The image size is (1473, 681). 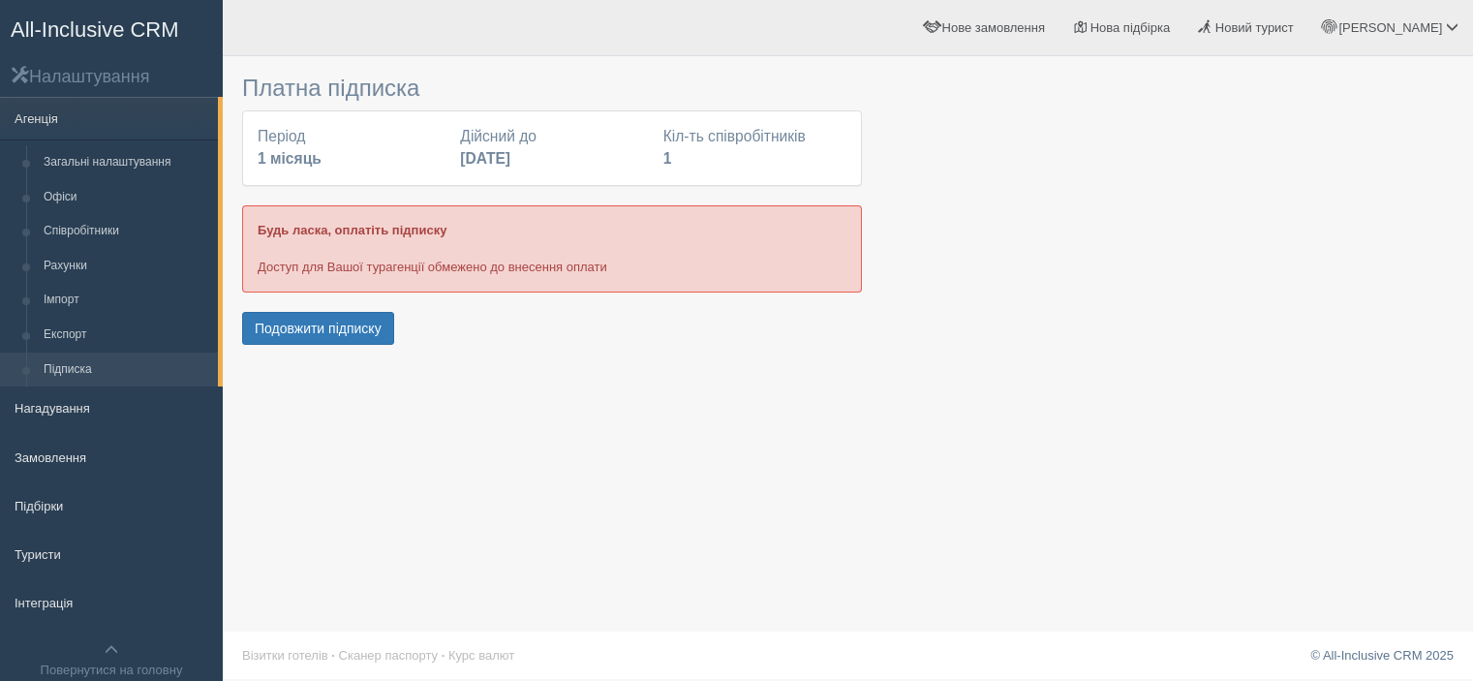 I want to click on div: Доступ для Вашої турагенції обмежено до внесення оплати, so click(x=552, y=248).